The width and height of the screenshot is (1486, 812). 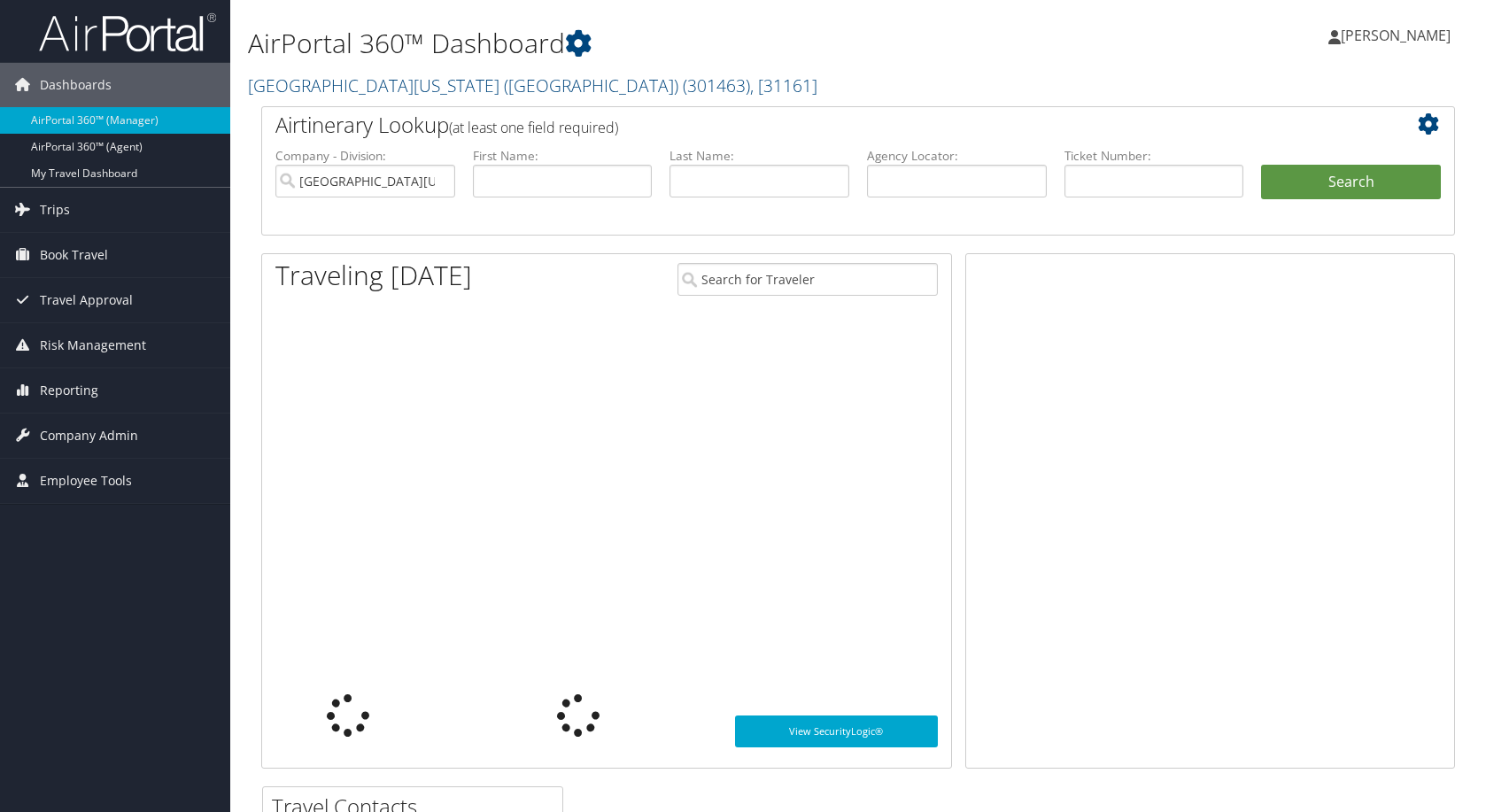 What do you see at coordinates (93, 346) in the screenshot?
I see `span: Risk Management` at bounding box center [93, 346].